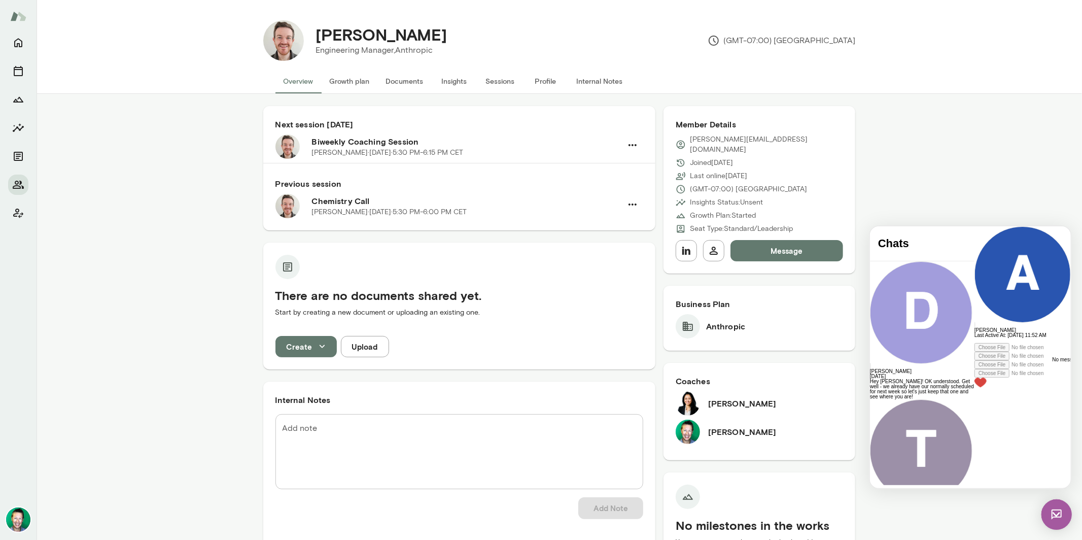 This screenshot has height=540, width=1082. Describe the element at coordinates (18, 16) in the screenshot. I see `img: Mento` at that location.